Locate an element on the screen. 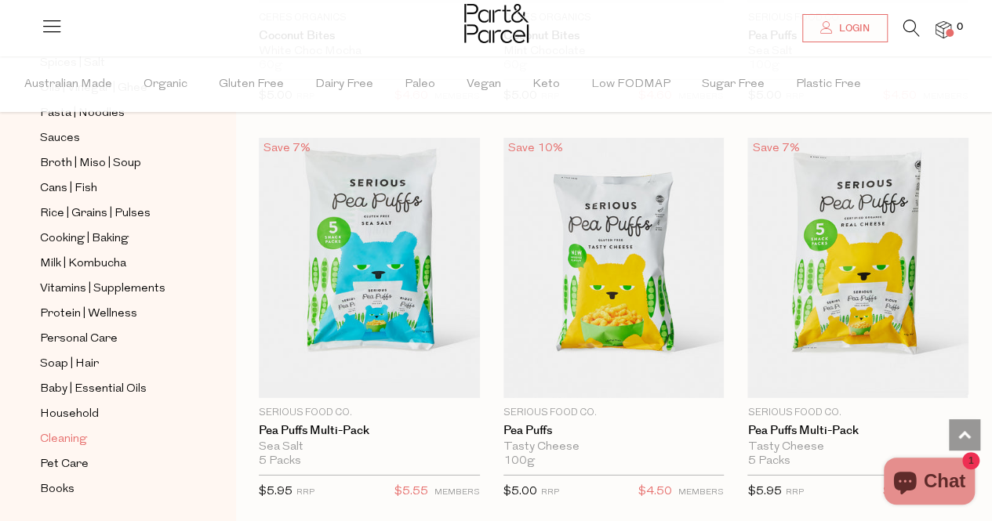 This screenshot has width=992, height=521. a: Sauces is located at coordinates (111, 138).